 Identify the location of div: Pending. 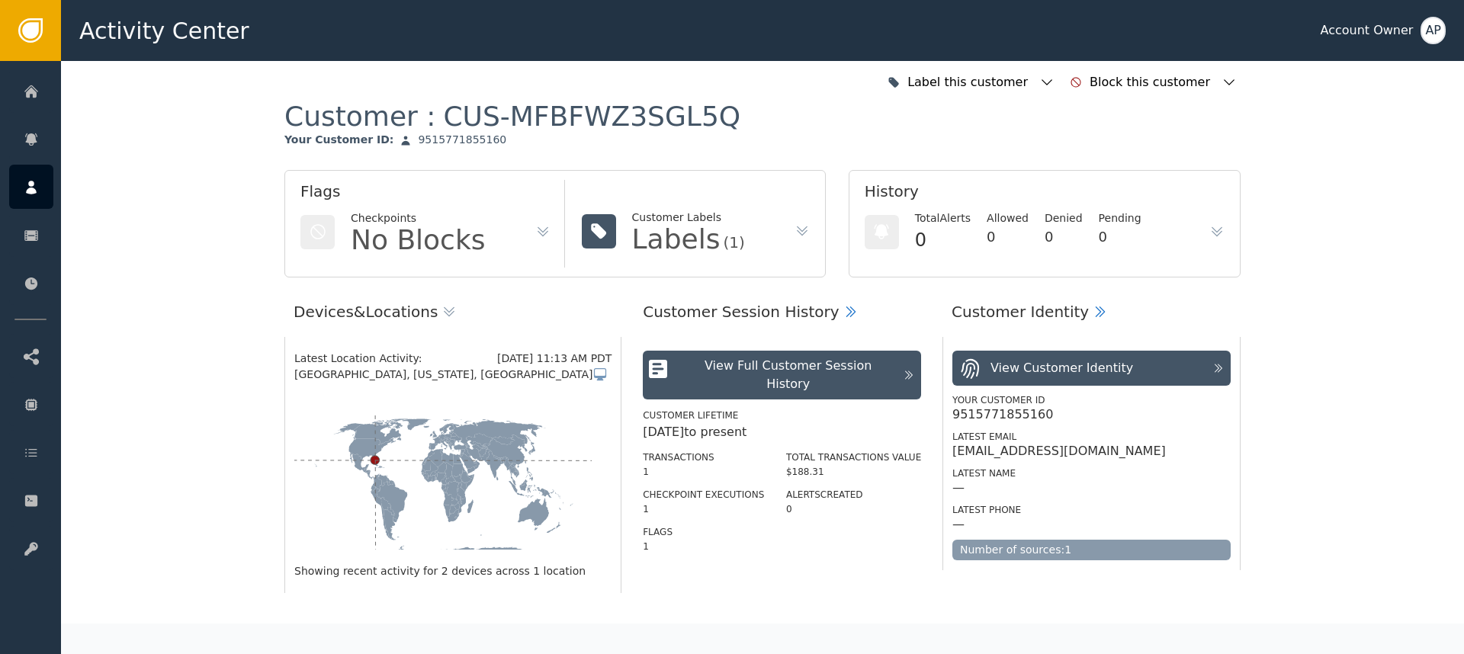
(1120, 218).